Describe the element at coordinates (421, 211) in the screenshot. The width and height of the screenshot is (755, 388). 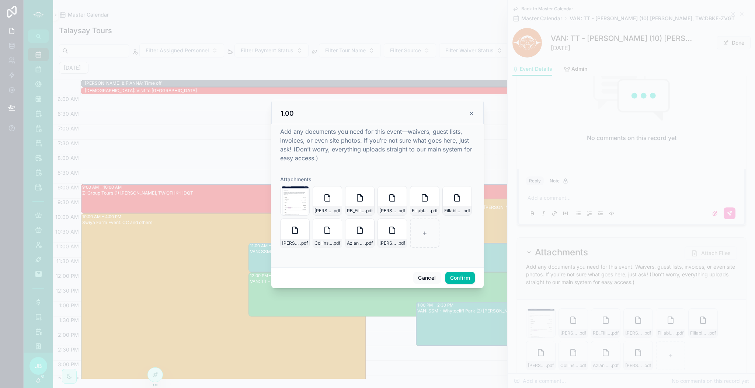
I see `span: Fillable-Waiver&InformedConsent-Adult-2025 2` at that location.